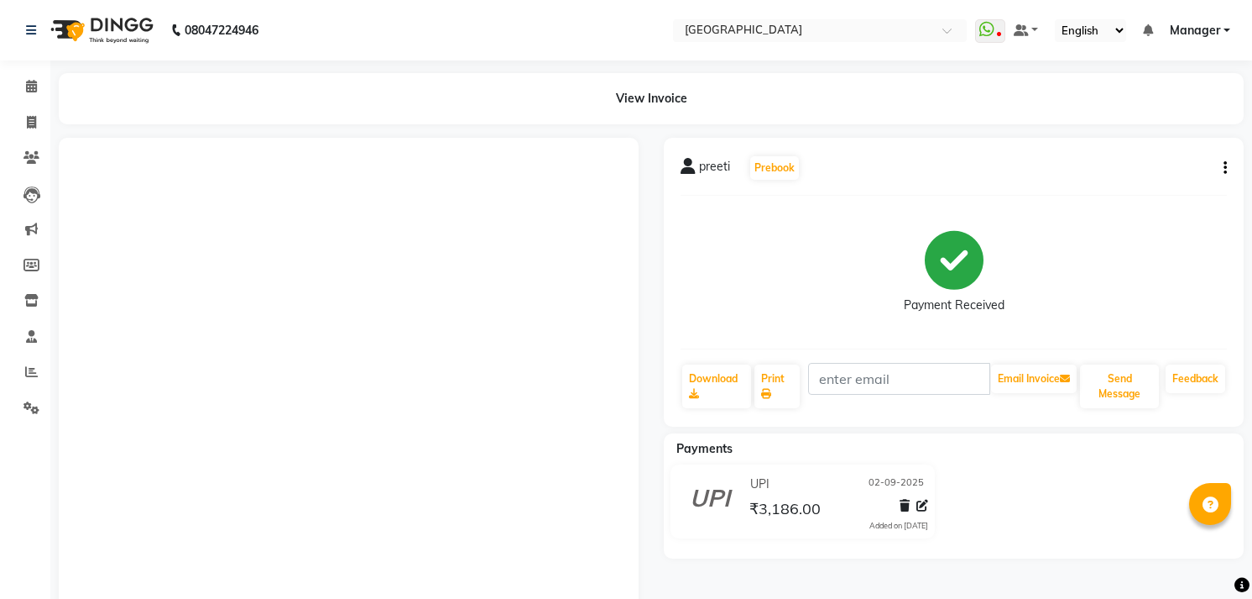 This screenshot has width=1252, height=599. What do you see at coordinates (760, 484) in the screenshot?
I see `span: UPI` at bounding box center [760, 484].